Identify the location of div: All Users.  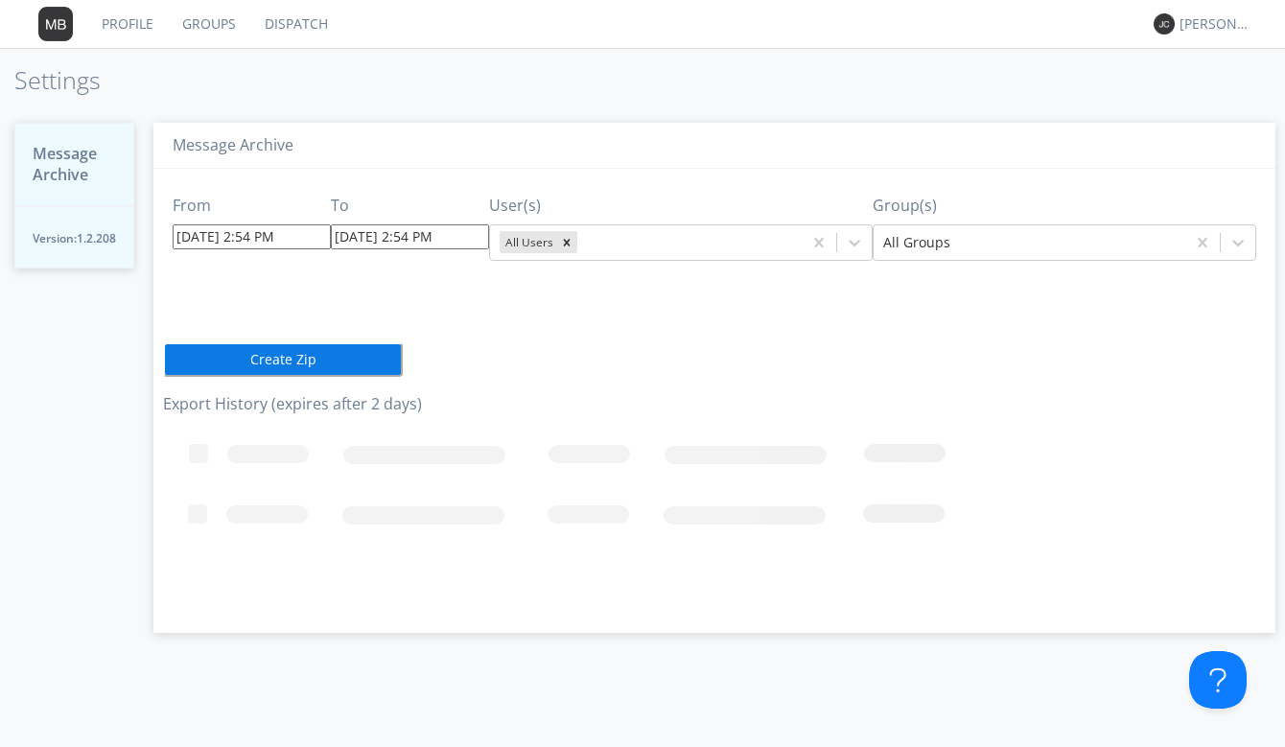
(527, 242).